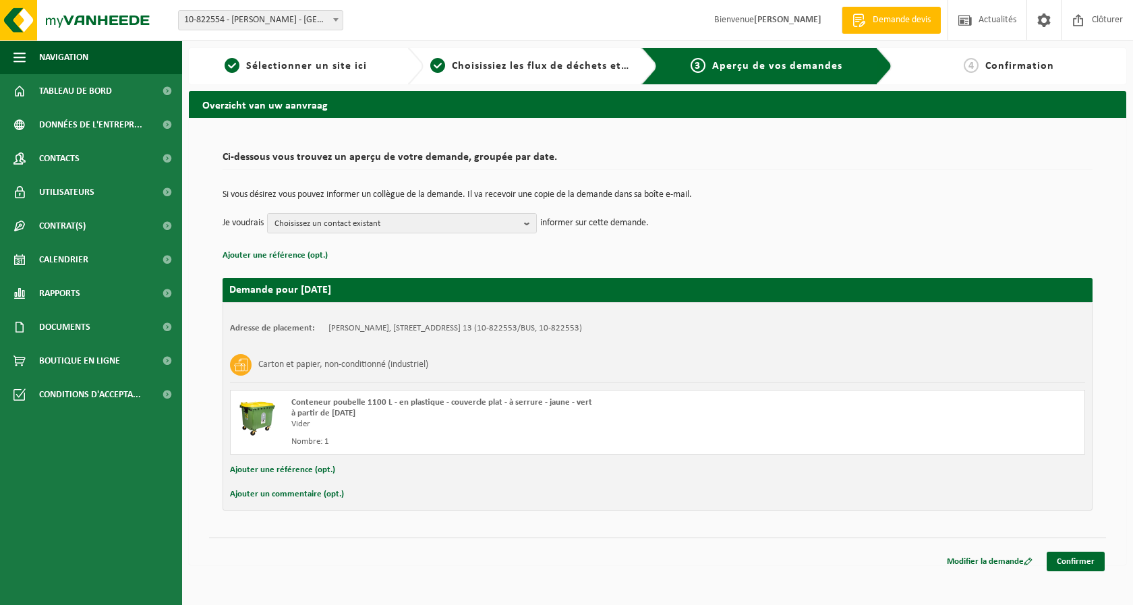 The image size is (1133, 605). Describe the element at coordinates (62, 226) in the screenshot. I see `span: Contrat(s)` at that location.